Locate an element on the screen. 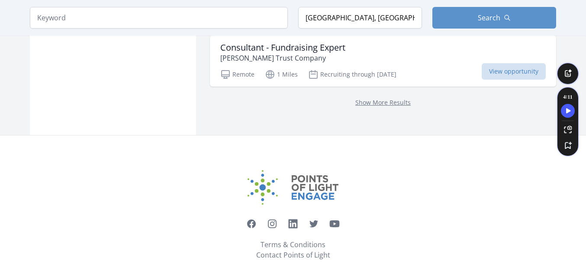 This screenshot has height=274, width=586. img: Points of Light Engage is located at coordinates (293, 187).